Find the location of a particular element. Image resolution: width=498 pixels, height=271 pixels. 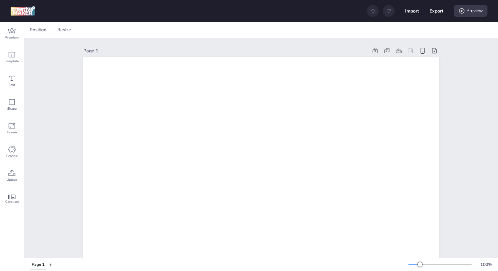

span: Resize is located at coordinates (64, 30).